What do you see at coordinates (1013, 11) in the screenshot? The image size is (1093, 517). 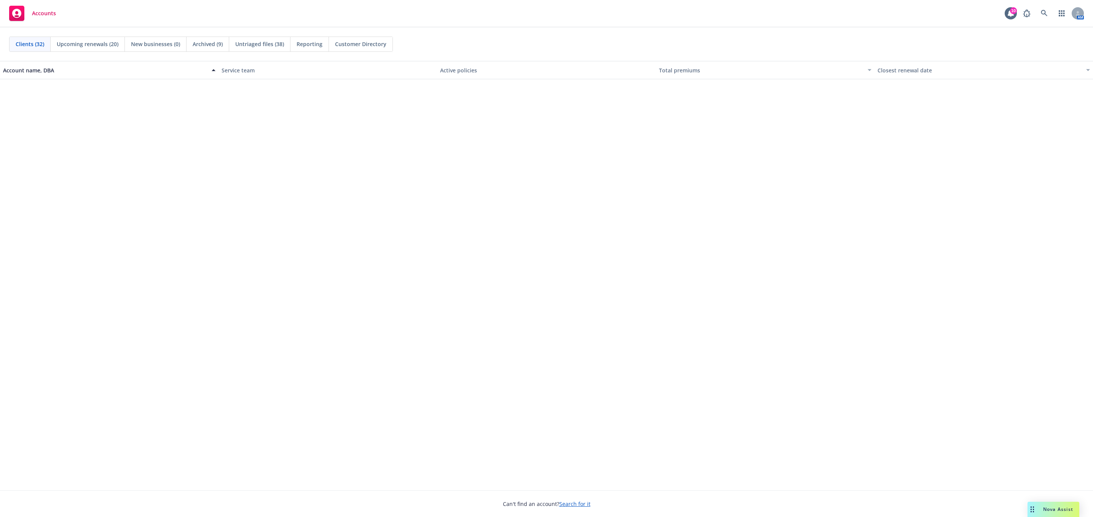 I see `div: 10` at bounding box center [1013, 11].